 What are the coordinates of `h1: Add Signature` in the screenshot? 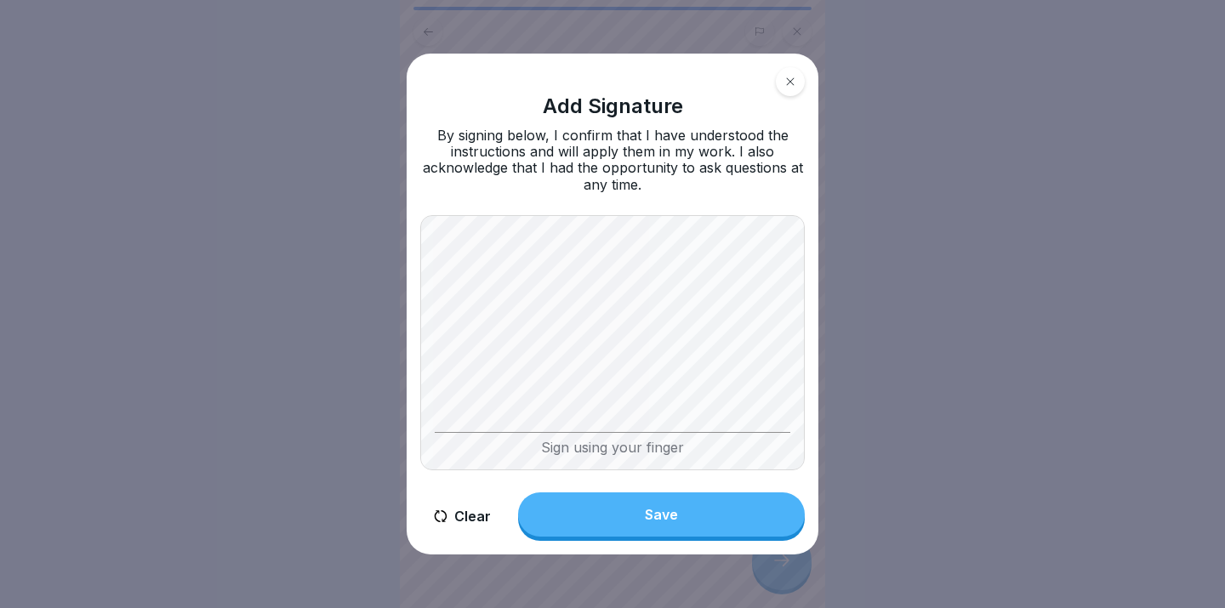 It's located at (613, 106).